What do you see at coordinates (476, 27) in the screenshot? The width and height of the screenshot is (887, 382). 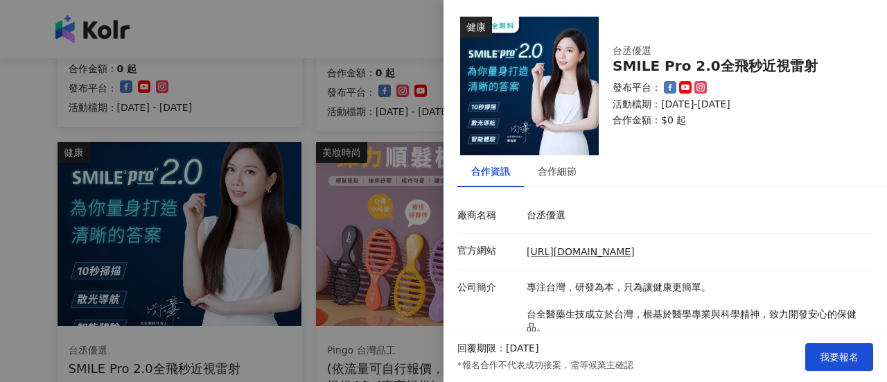 I see `div: 健康` at bounding box center [476, 27].